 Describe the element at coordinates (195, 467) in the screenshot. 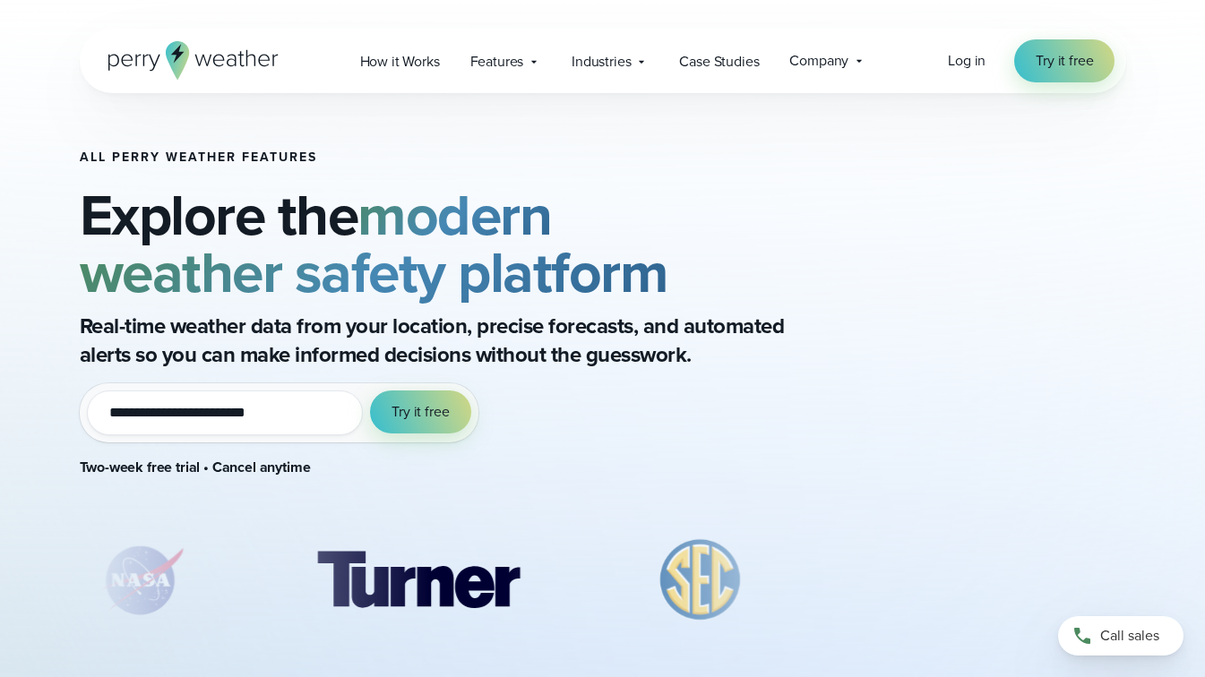

I see `strong: Two-week free trial • Cancel anytime` at that location.